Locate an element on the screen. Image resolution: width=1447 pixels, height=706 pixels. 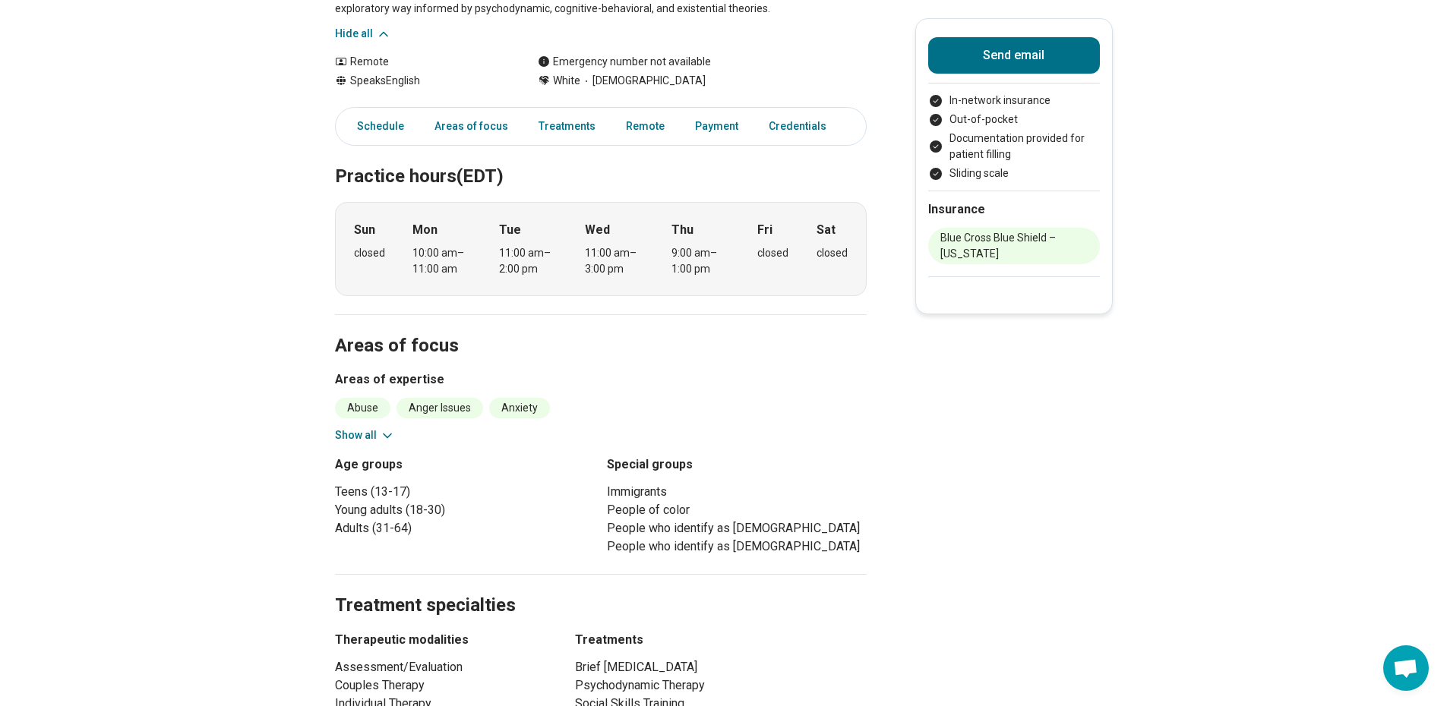
li: Adults (31-64) is located at coordinates (465, 529).